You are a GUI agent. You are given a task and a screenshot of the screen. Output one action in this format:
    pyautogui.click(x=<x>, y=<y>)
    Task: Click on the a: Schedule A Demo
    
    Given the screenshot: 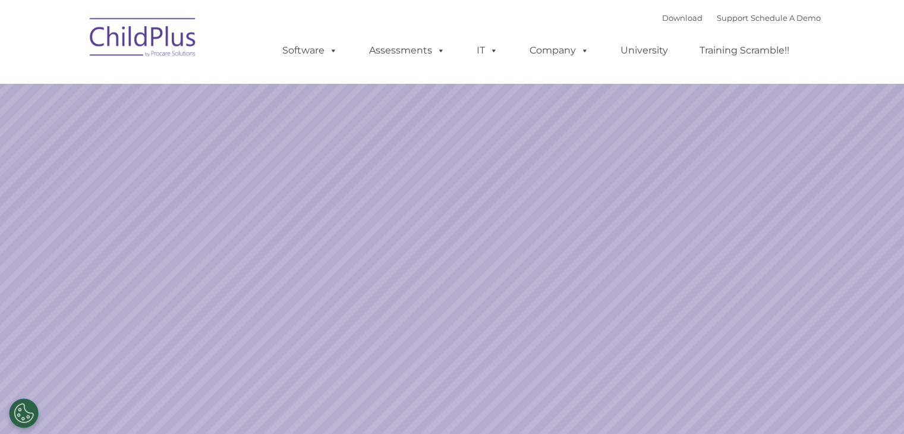 What is the action you would take?
    pyautogui.click(x=785, y=18)
    